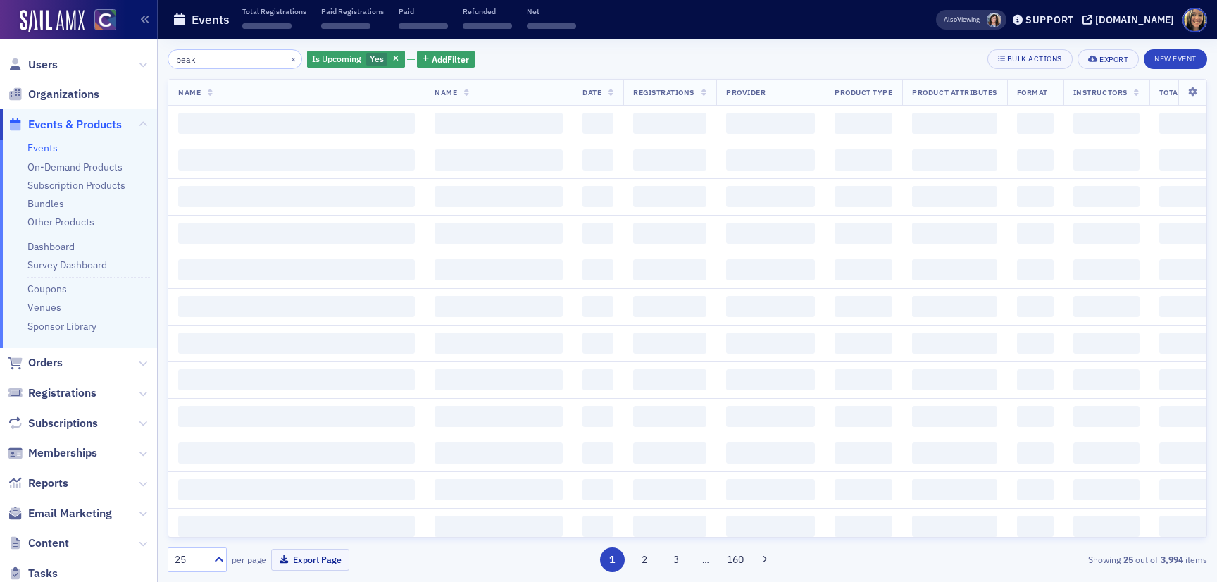  Describe the element at coordinates (45, 363) in the screenshot. I see `span: Orders` at that location.